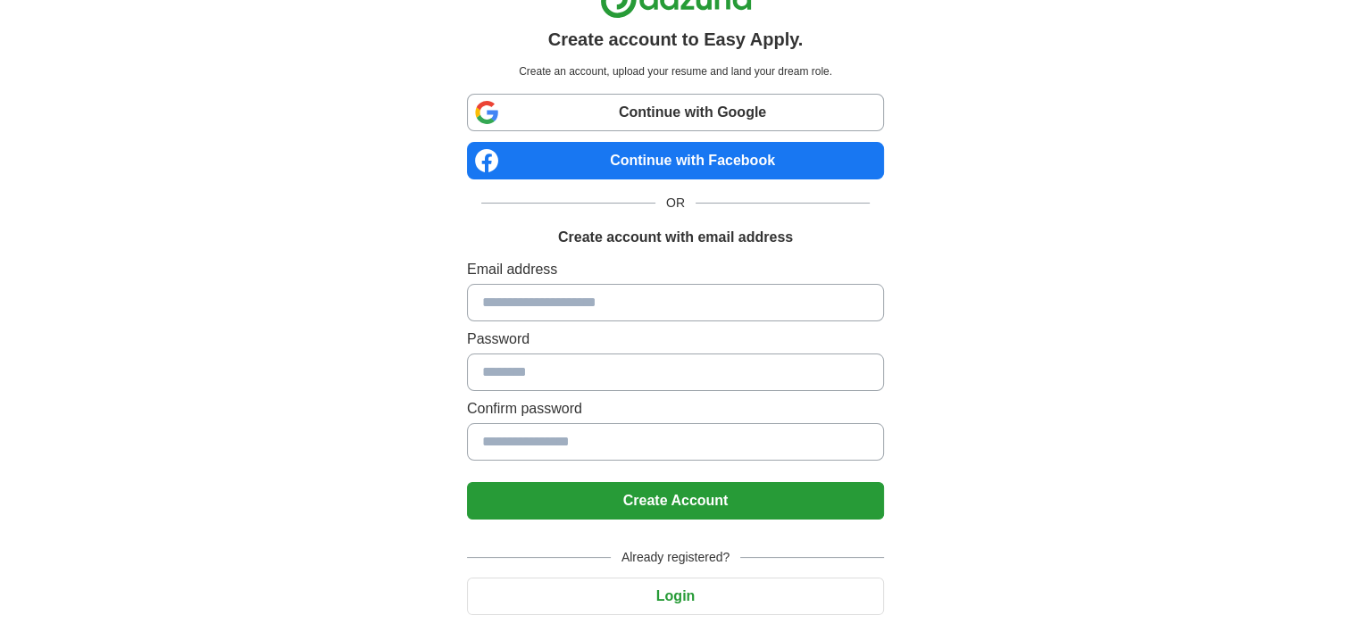  Describe the element at coordinates (675, 71) in the screenshot. I see `p: Create an account, upload your resume and land your dream role.` at that location.